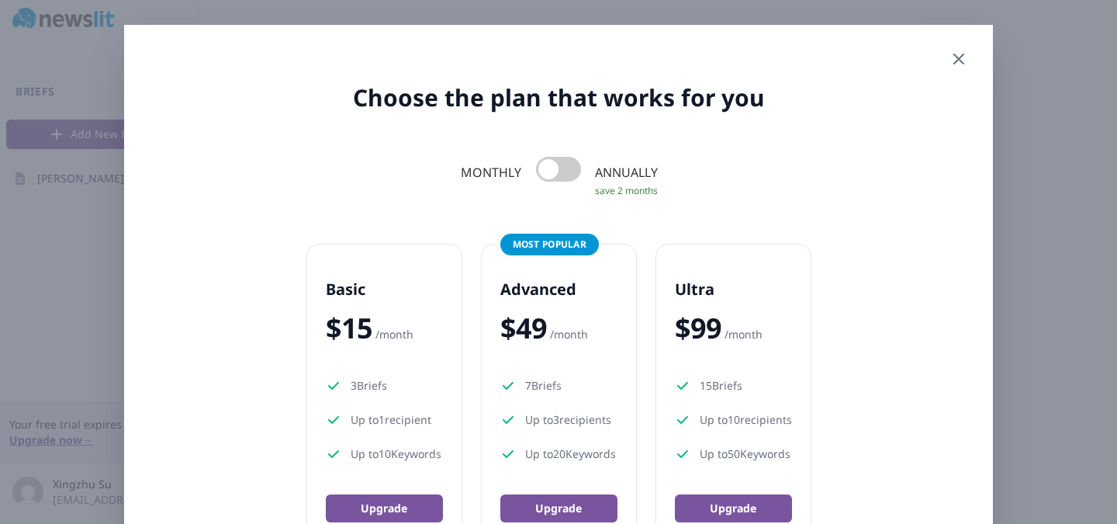 The image size is (1117, 524). I want to click on h2: Choose the plan that works for you, so click(559, 98).